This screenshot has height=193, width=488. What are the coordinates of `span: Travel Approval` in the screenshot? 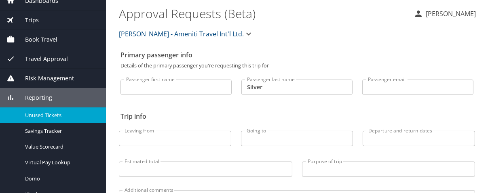 It's located at (41, 59).